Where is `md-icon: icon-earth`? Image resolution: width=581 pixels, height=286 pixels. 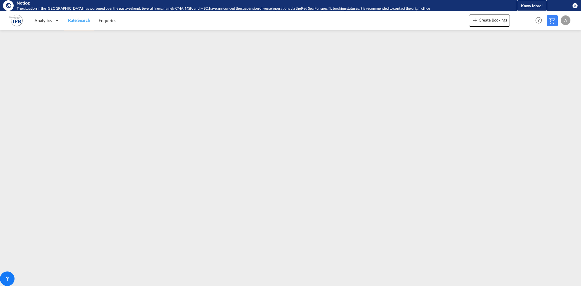
md-icon: icon-earth is located at coordinates (8, 5).